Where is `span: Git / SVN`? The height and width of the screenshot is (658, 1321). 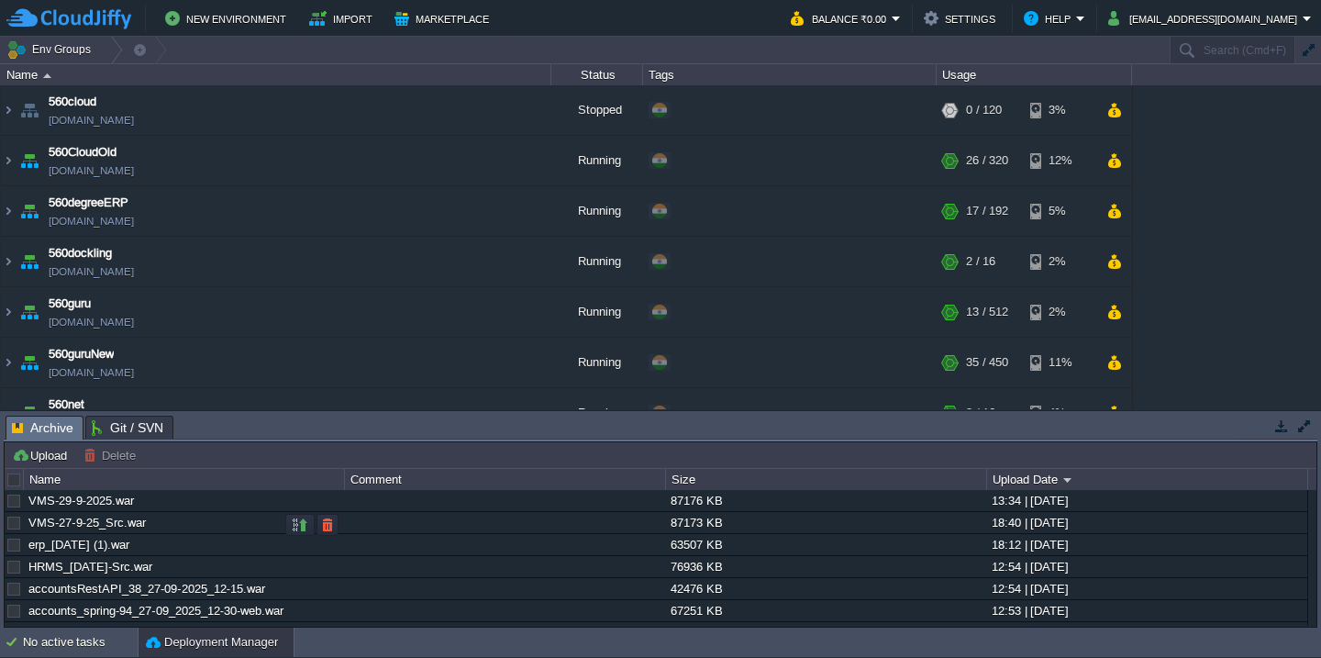
span: Git / SVN is located at coordinates (128, 428).